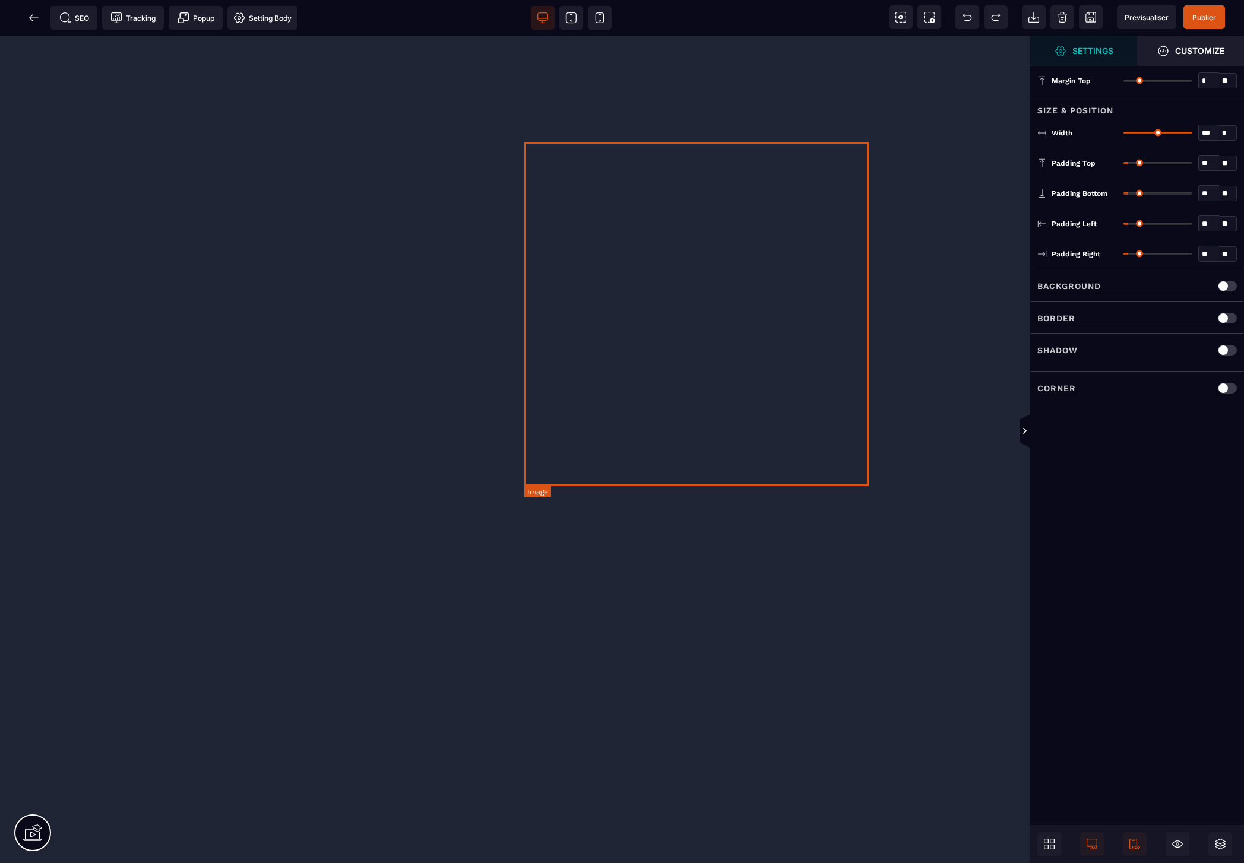  Describe the element at coordinates (1074, 224) in the screenshot. I see `span: Padding Left` at that location.